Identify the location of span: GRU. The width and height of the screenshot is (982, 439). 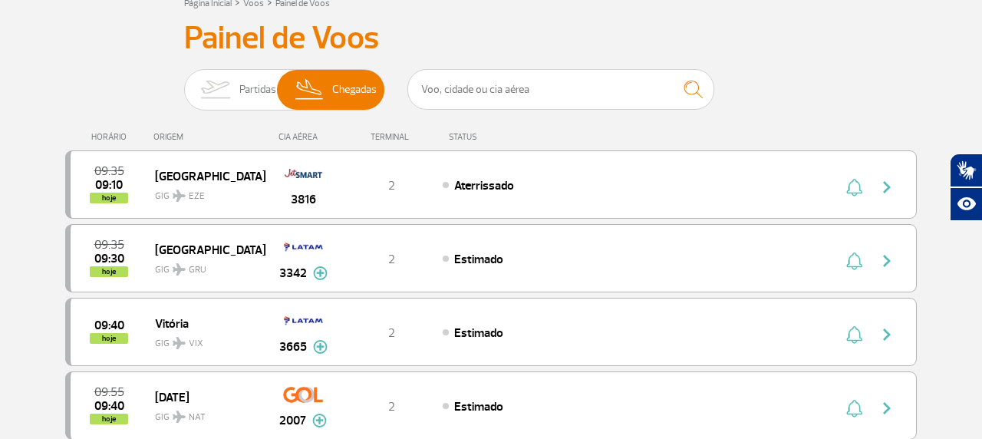
(197, 270).